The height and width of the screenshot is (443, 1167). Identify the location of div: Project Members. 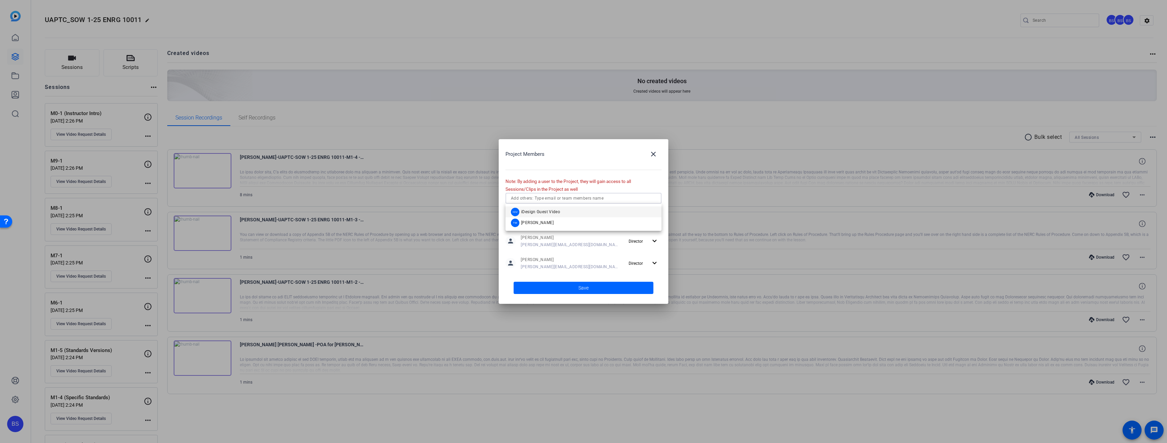
(584, 154).